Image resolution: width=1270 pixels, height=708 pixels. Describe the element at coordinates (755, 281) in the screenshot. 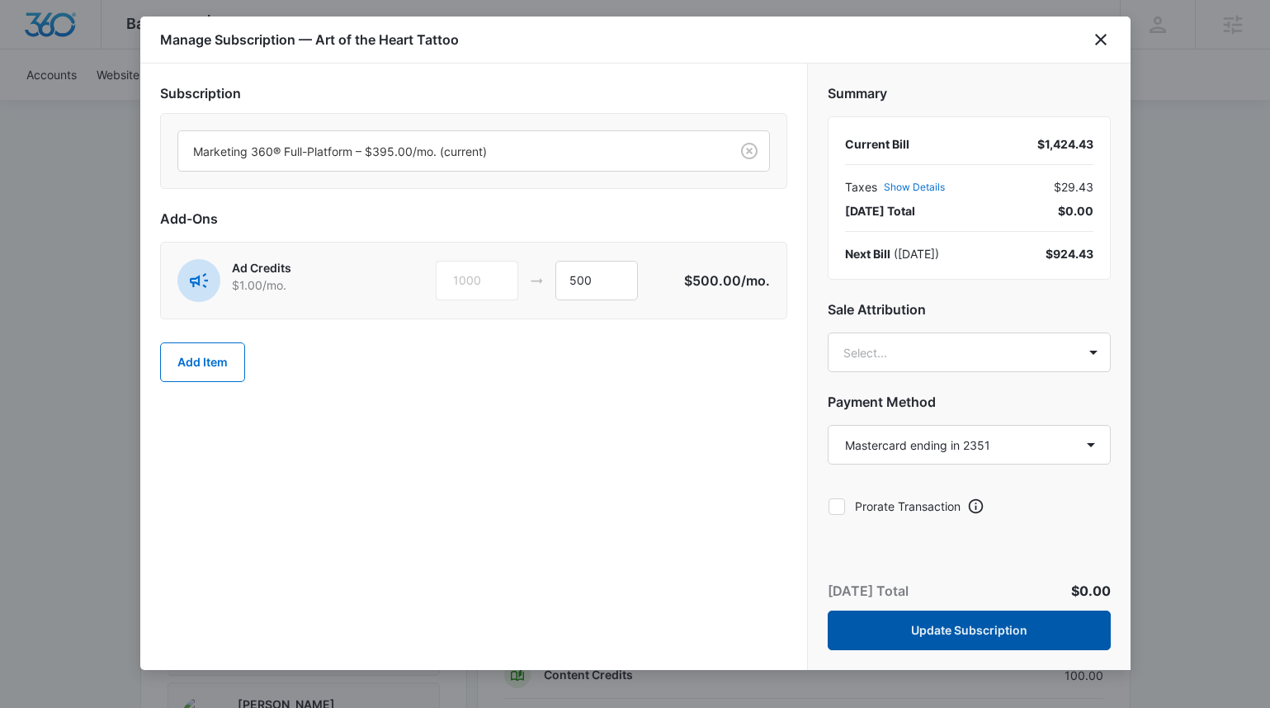

I see `span: /mo.` at that location.